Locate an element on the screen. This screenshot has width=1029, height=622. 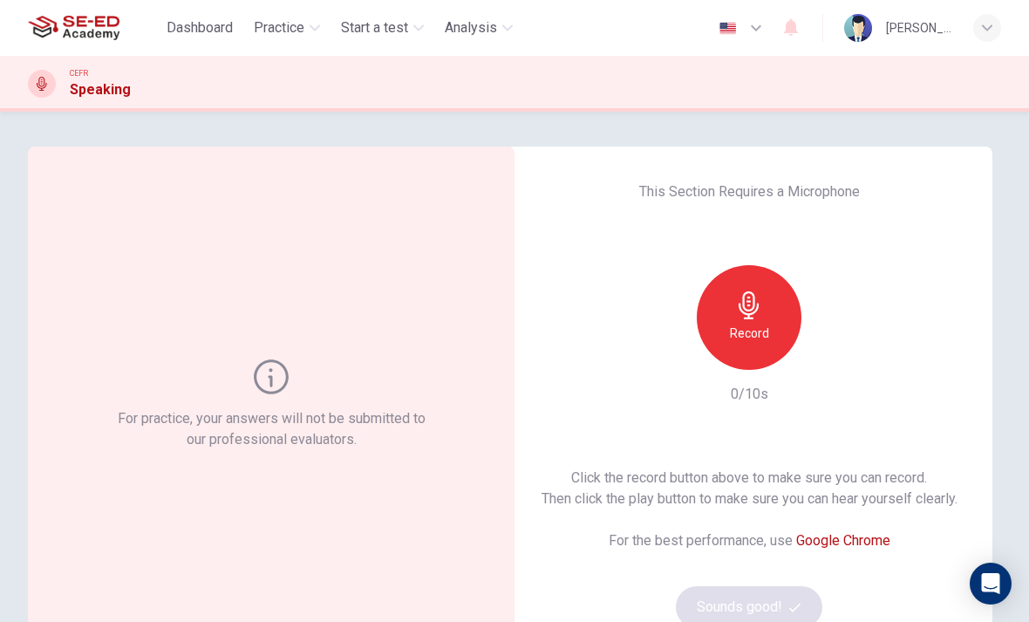
h6: Record is located at coordinates (749, 333).